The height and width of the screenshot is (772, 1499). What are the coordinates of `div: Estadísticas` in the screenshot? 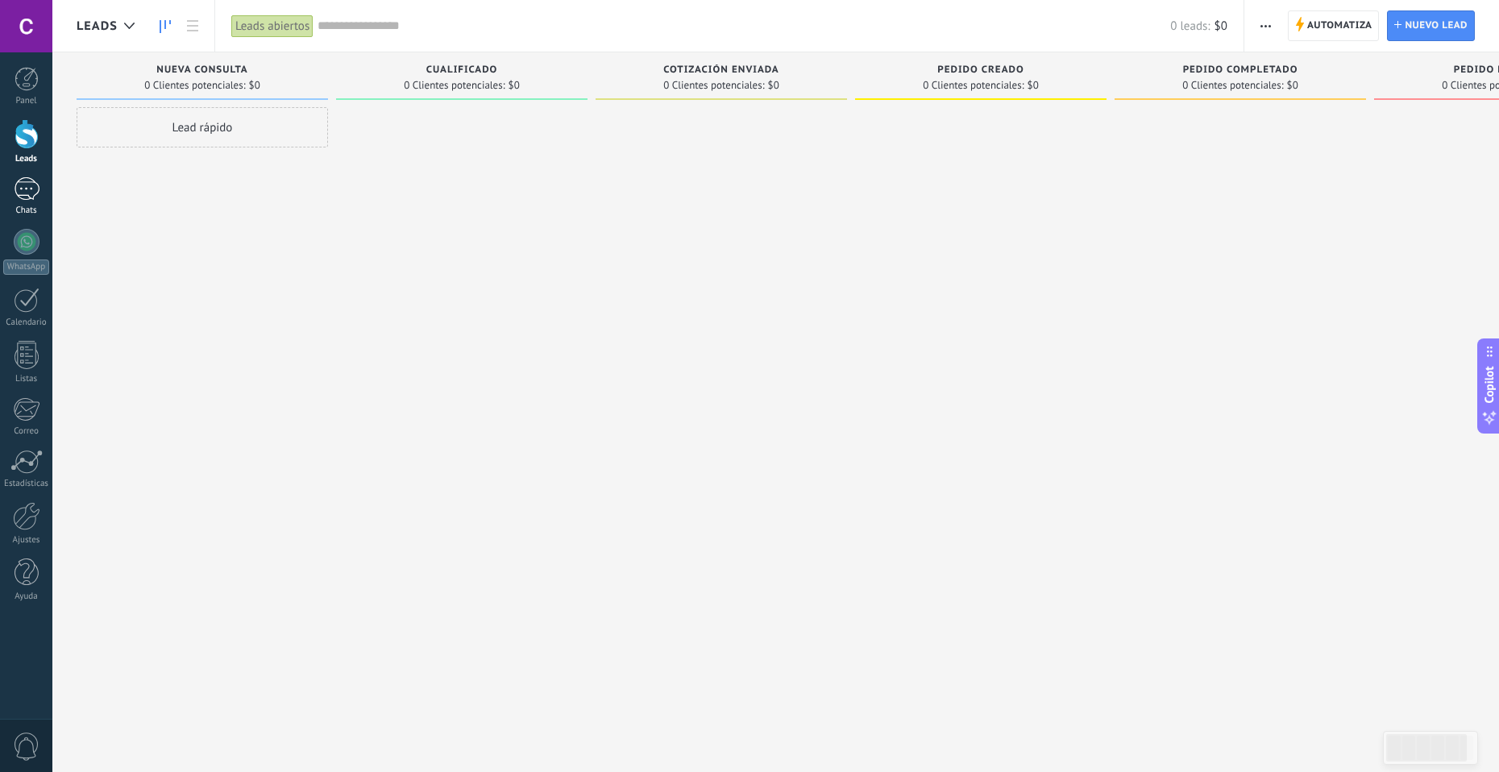 It's located at (27, 484).